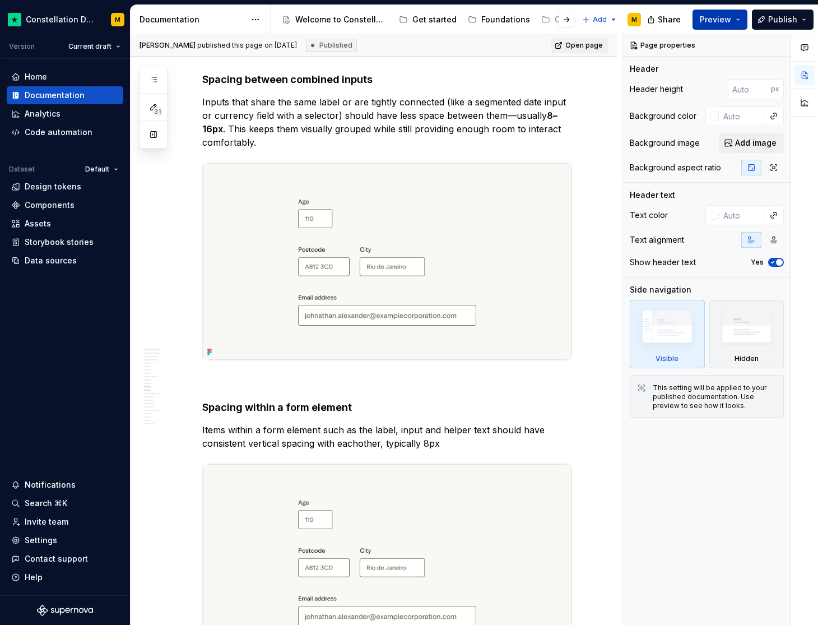 The height and width of the screenshot is (625, 818). I want to click on span: Current draft, so click(90, 47).